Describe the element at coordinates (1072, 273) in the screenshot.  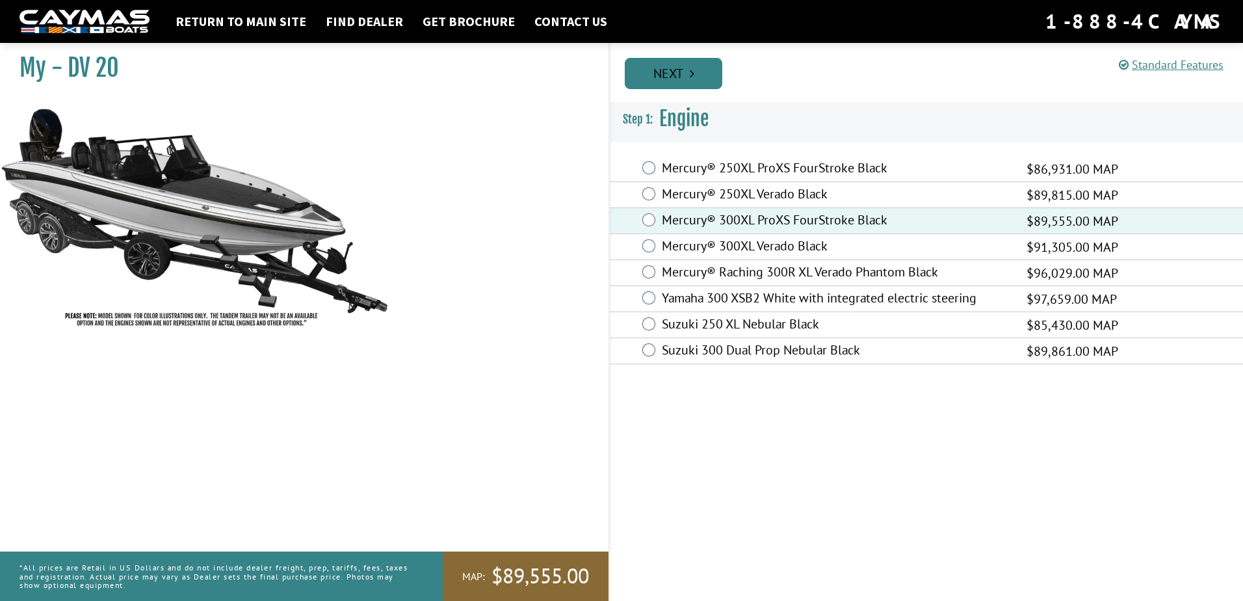
I see `span: $96,029.00 MAP` at that location.